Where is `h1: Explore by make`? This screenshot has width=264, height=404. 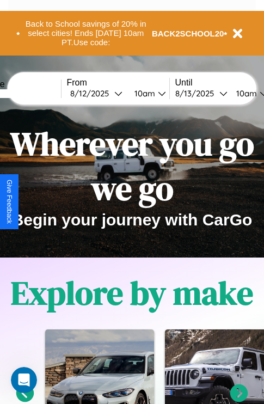
h1: Explore by make is located at coordinates (132, 293).